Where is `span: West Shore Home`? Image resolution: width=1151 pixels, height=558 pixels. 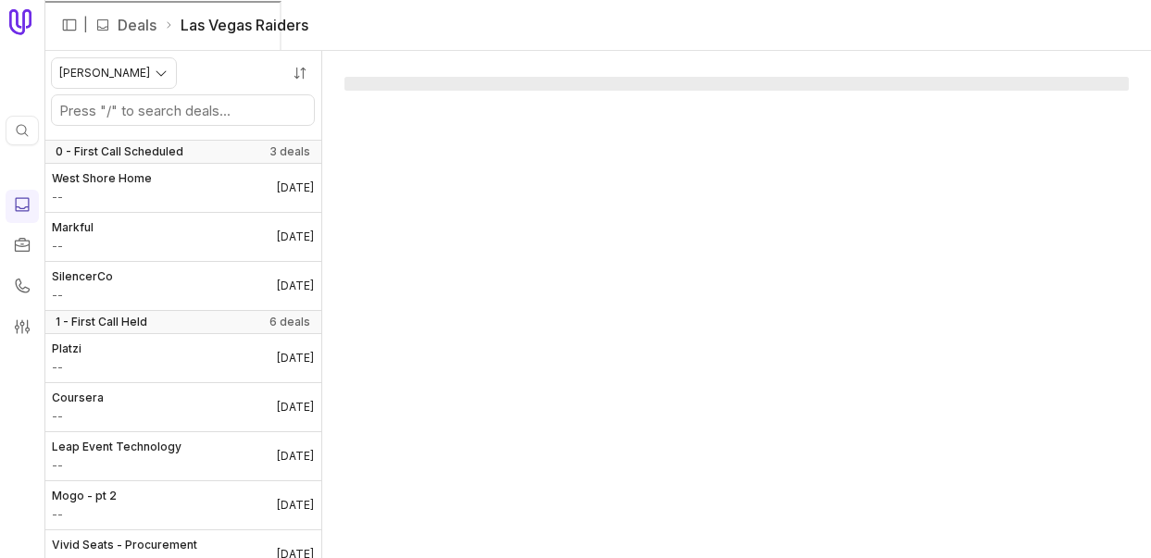
span: West Shore Home is located at coordinates (102, 179).